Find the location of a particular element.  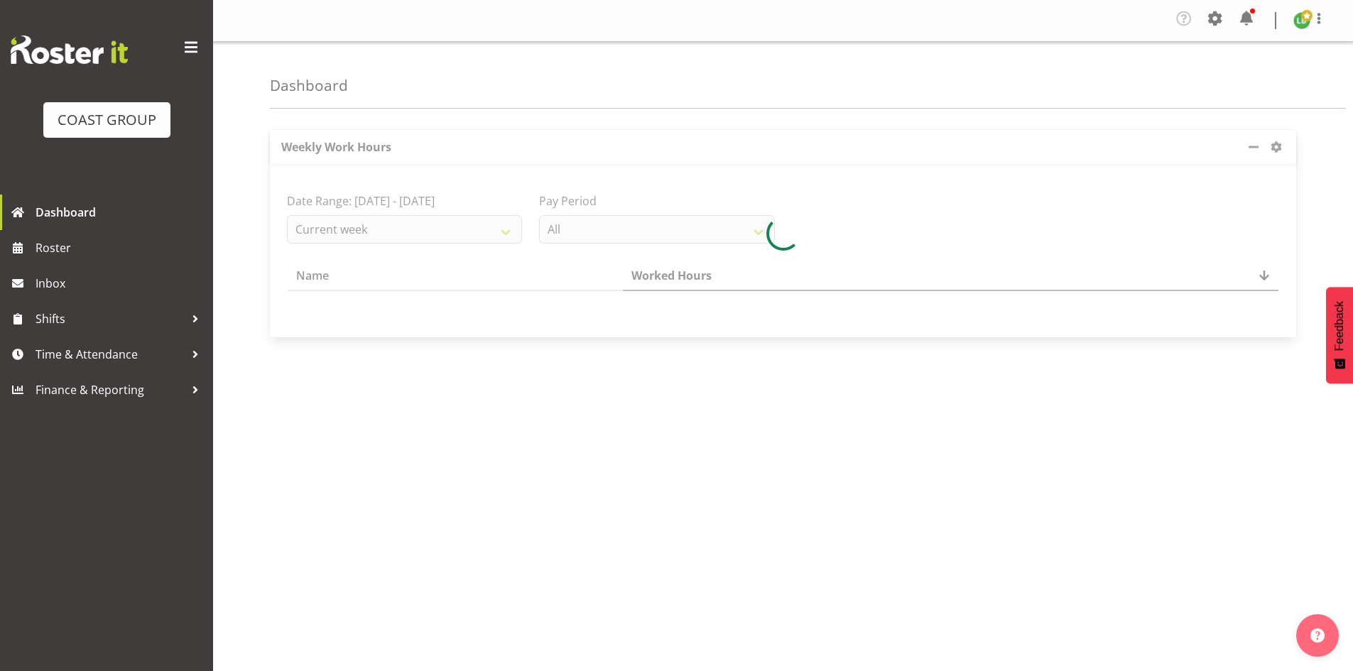

span: Shifts is located at coordinates (110, 319).